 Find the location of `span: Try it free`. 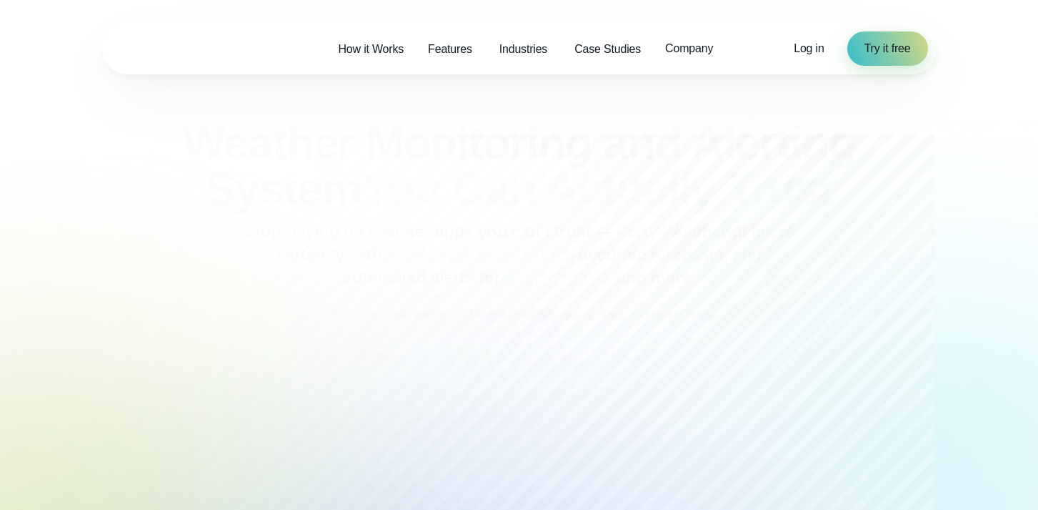

span: Try it free is located at coordinates (888, 49).